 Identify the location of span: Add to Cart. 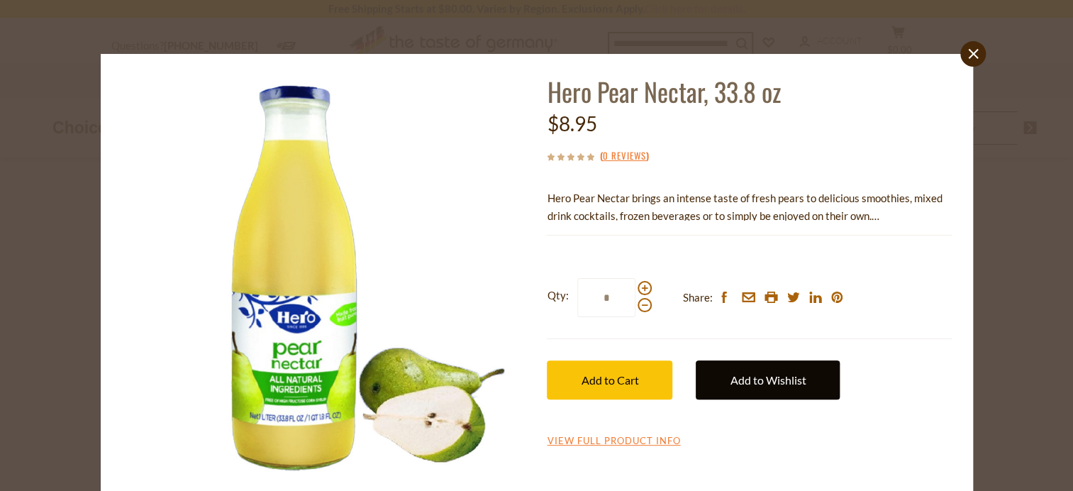
(609, 380).